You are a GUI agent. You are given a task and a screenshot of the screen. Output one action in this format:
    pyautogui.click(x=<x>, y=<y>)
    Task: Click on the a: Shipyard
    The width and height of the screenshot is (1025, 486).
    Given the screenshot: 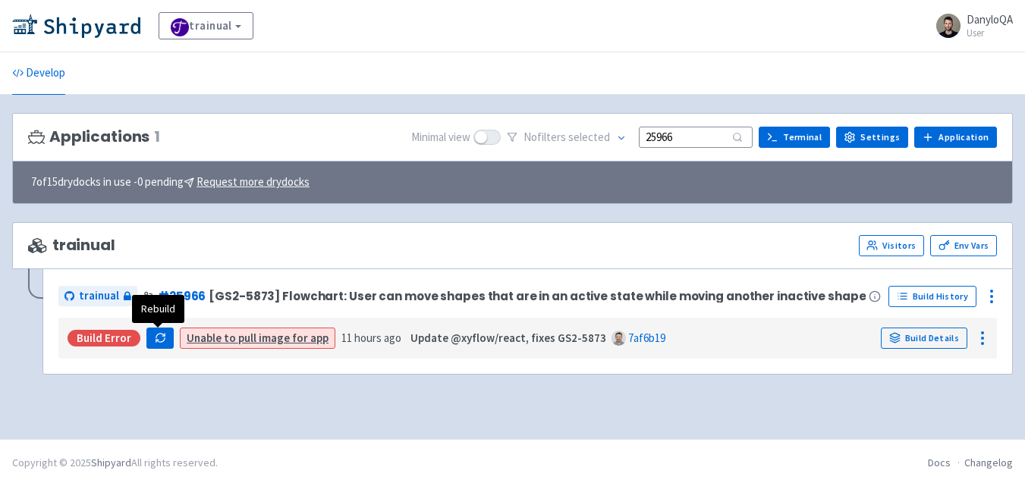 What is the action you would take?
    pyautogui.click(x=111, y=463)
    